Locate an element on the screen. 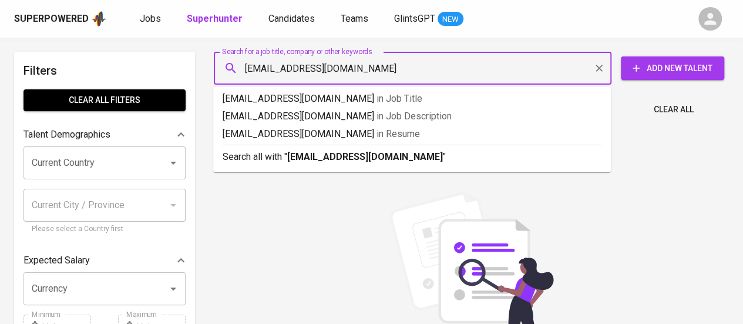 This screenshot has width=743, height=324. div: Expected Salary is located at coordinates (105, 260).